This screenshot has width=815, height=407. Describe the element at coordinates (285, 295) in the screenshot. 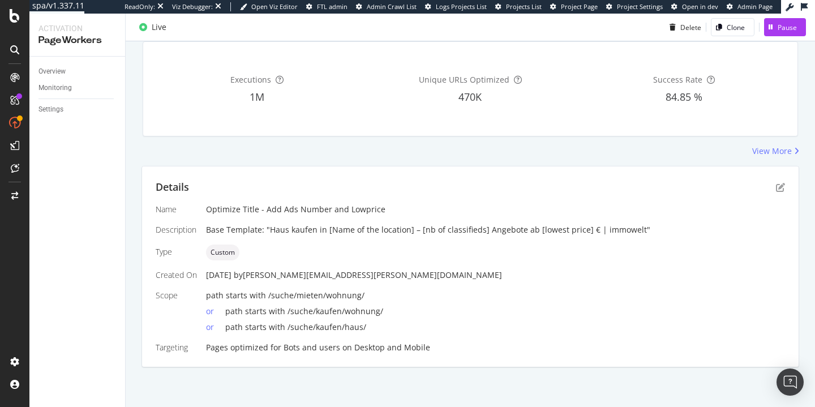

I see `span: path starts with /suche/mieten/wohnung/` at that location.